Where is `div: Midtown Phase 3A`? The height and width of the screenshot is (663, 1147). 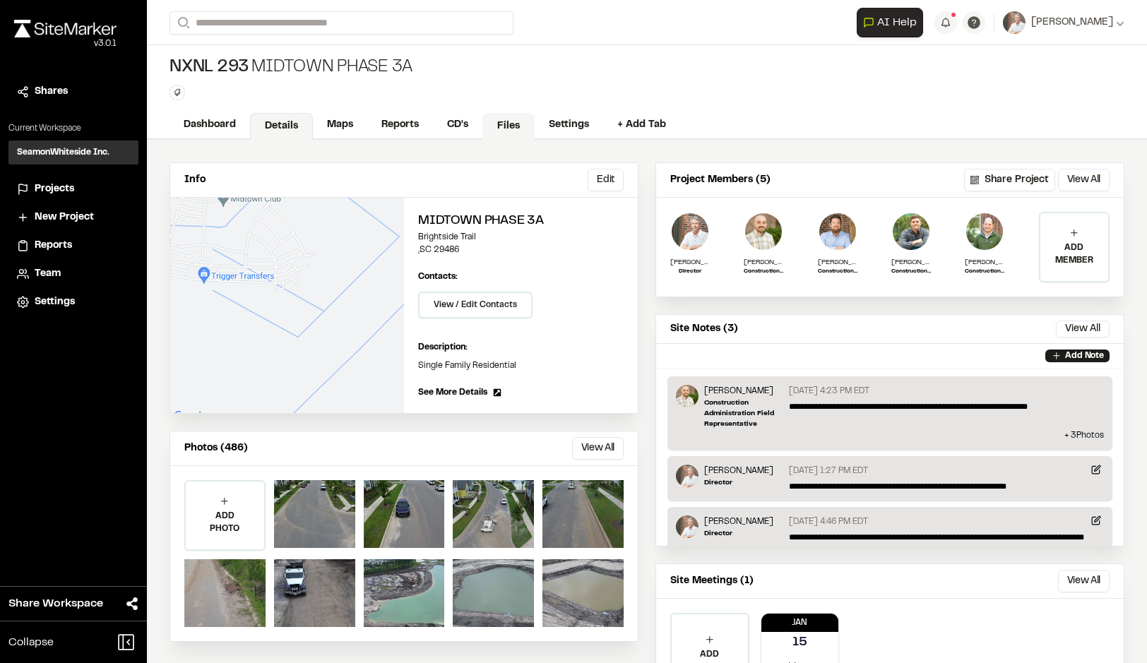 div: Midtown Phase 3A is located at coordinates (291, 68).